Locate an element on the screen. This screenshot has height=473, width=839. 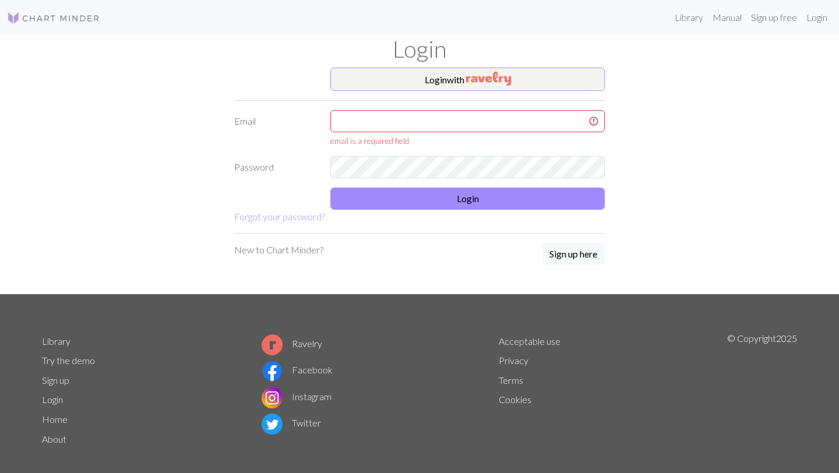
img: Twitter logo is located at coordinates (272, 424).